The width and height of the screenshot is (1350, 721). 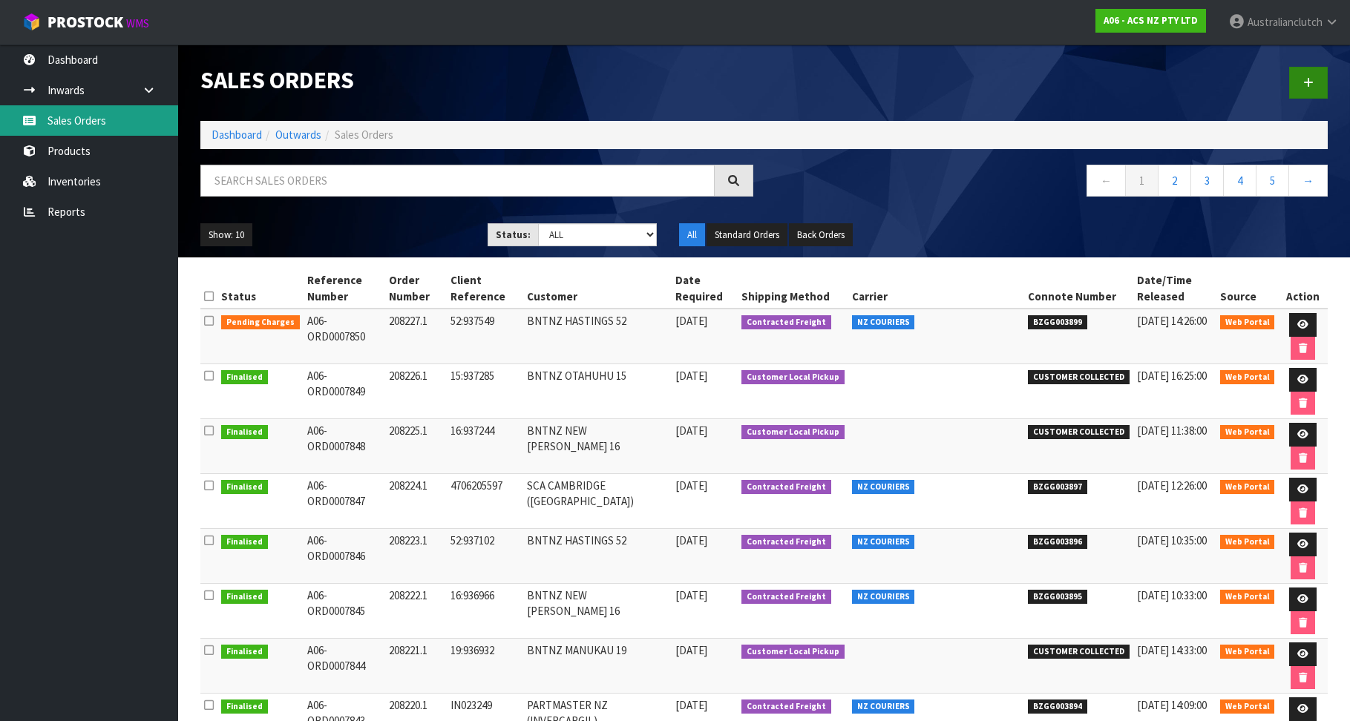 I want to click on span: BZGG003897, so click(x=1058, y=488).